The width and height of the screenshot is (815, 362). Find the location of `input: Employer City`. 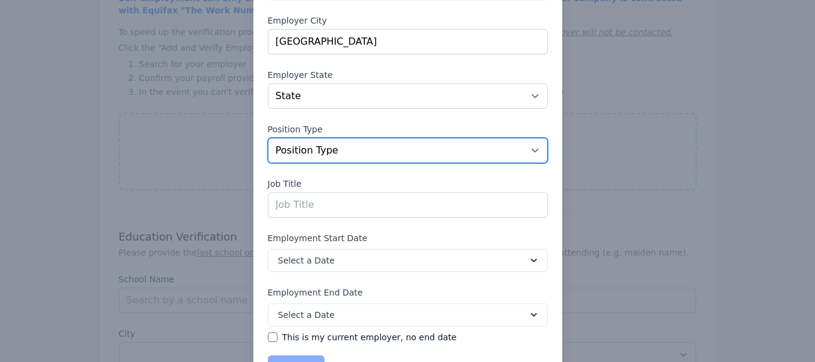

input: Employer City is located at coordinates (408, 42).